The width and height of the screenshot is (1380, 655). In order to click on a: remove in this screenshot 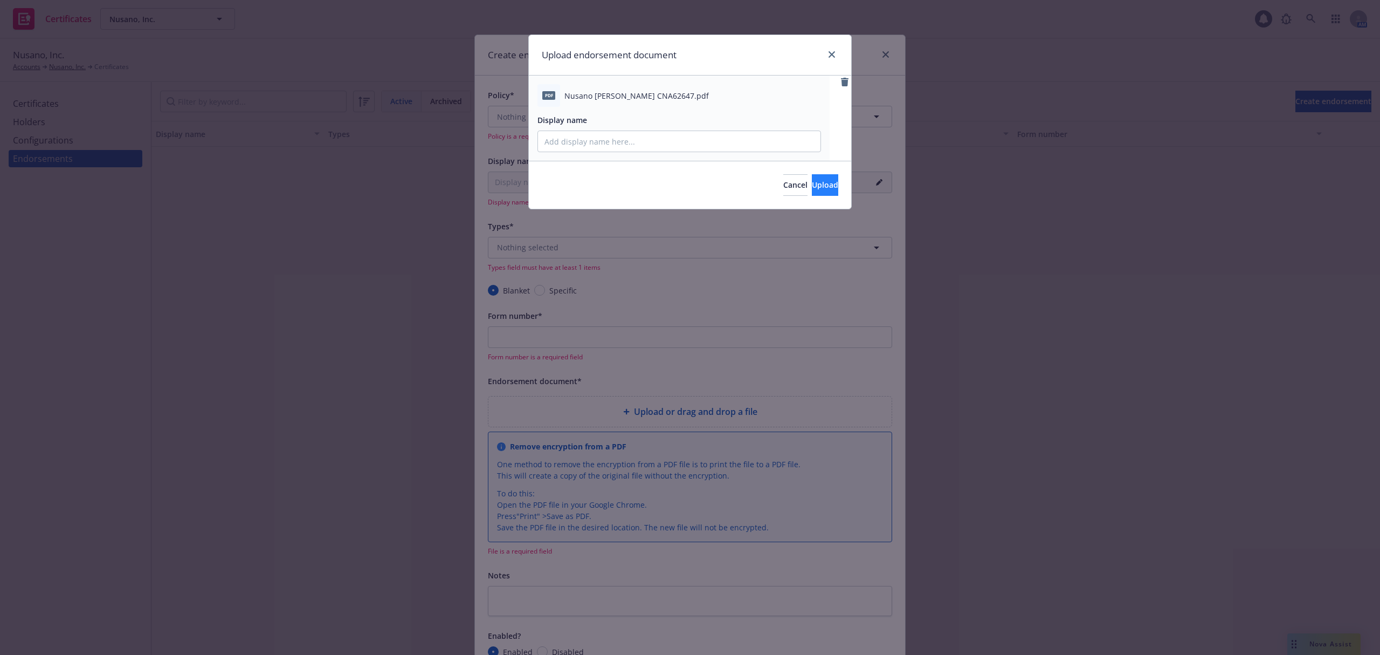, I will do `click(845, 82)`.